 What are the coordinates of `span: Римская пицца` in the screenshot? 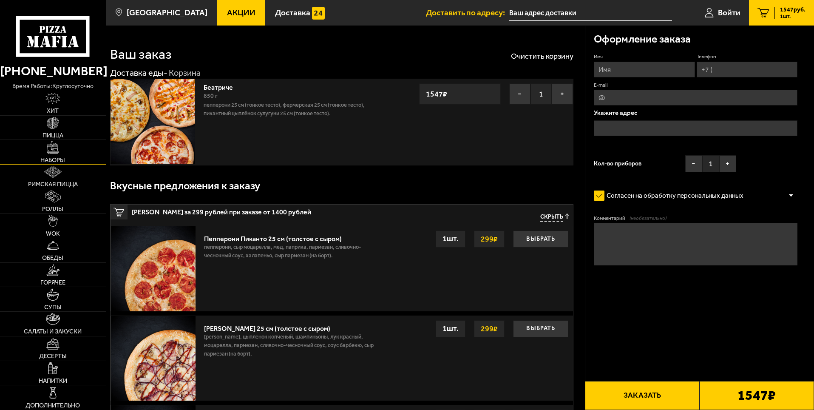 It's located at (53, 184).